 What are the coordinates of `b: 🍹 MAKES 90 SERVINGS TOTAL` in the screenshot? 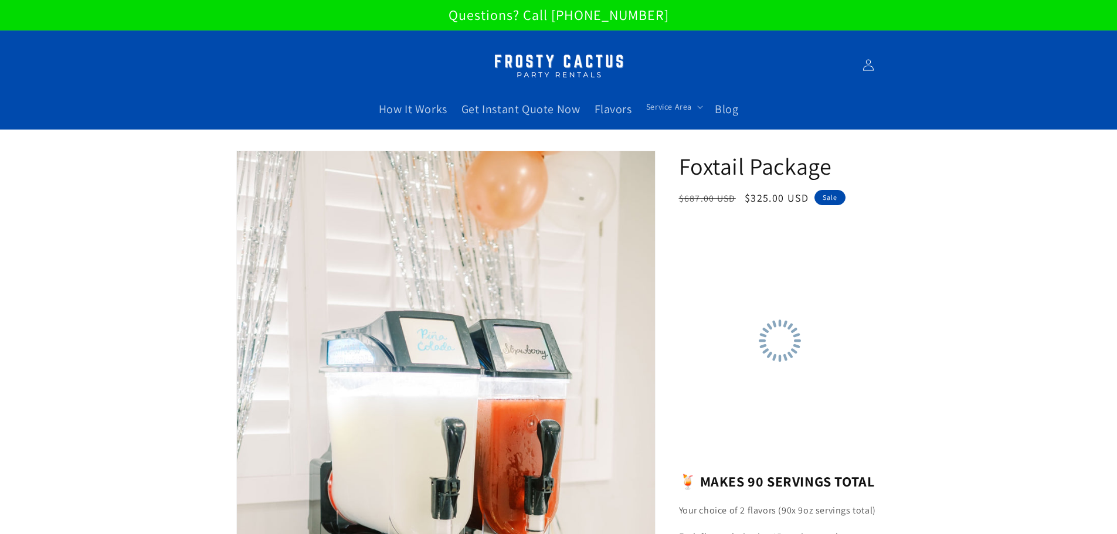 It's located at (777, 481).